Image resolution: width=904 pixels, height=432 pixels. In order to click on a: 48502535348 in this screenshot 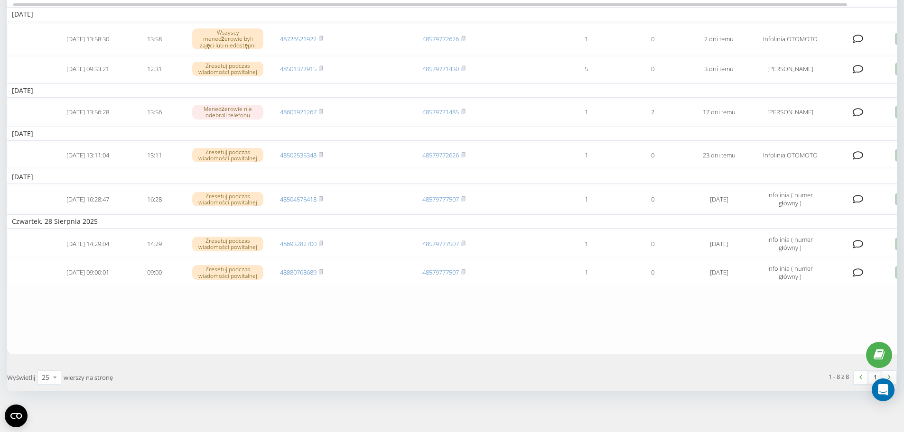, I will do `click(298, 155)`.